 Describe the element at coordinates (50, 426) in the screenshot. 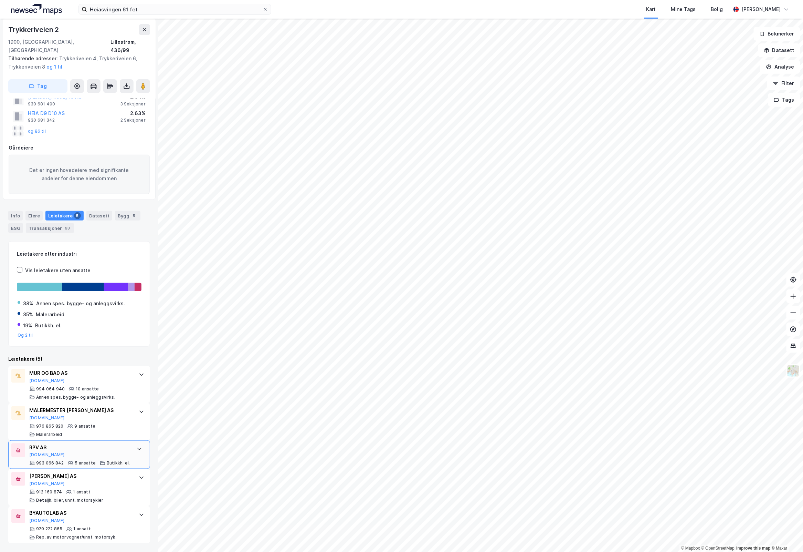

I see `div: 976 865 820` at that location.